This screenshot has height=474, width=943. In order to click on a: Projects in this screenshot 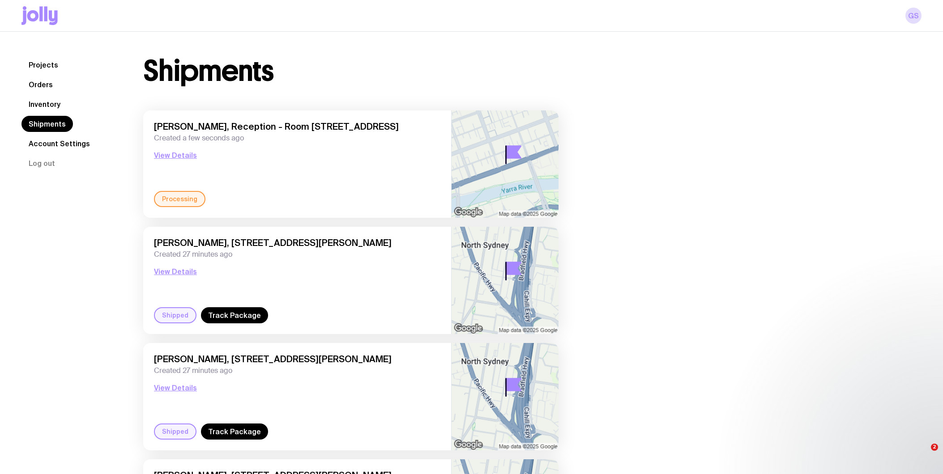, I will do `click(43, 65)`.